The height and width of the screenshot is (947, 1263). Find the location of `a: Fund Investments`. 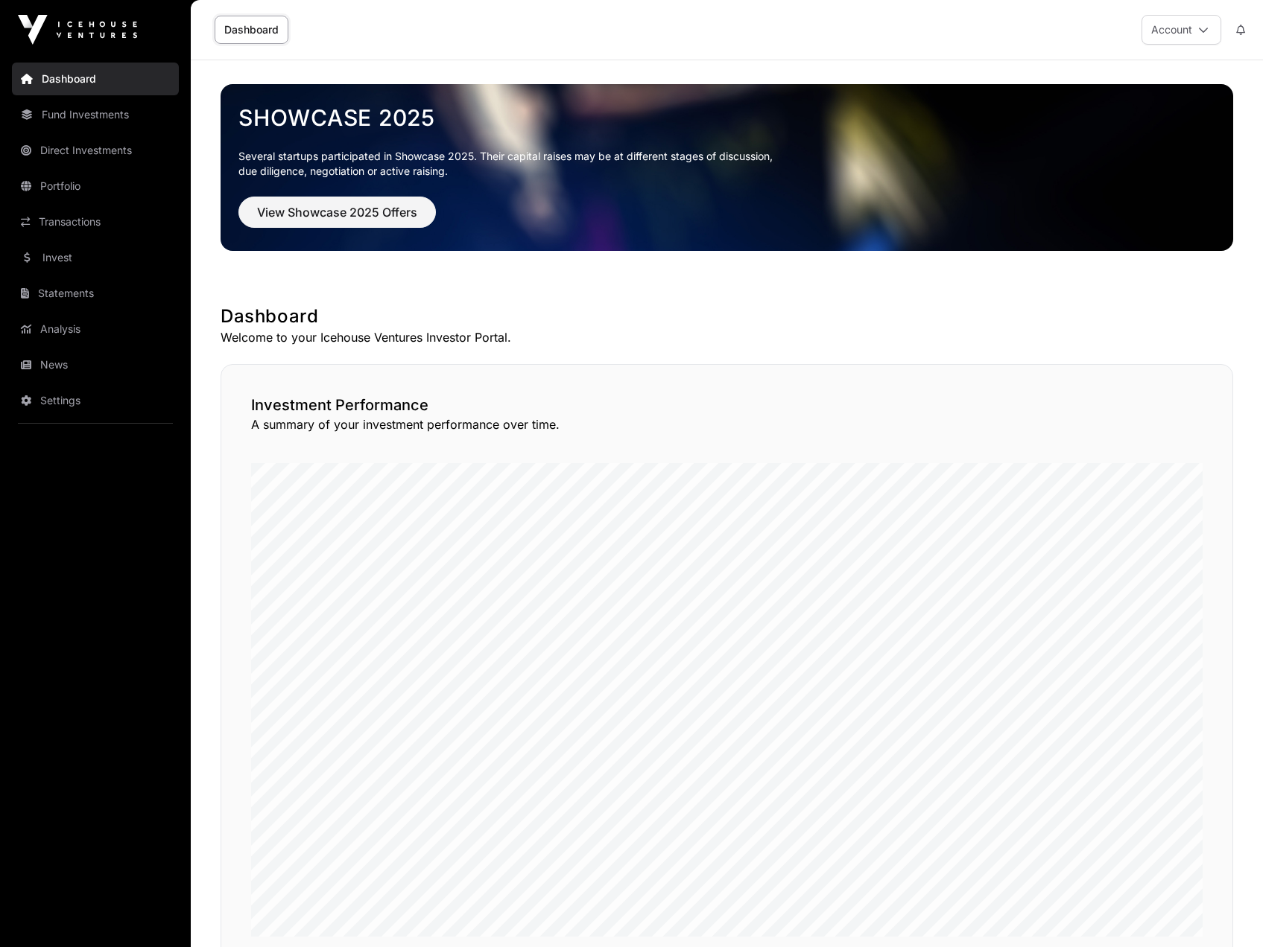

a: Fund Investments is located at coordinates (95, 115).